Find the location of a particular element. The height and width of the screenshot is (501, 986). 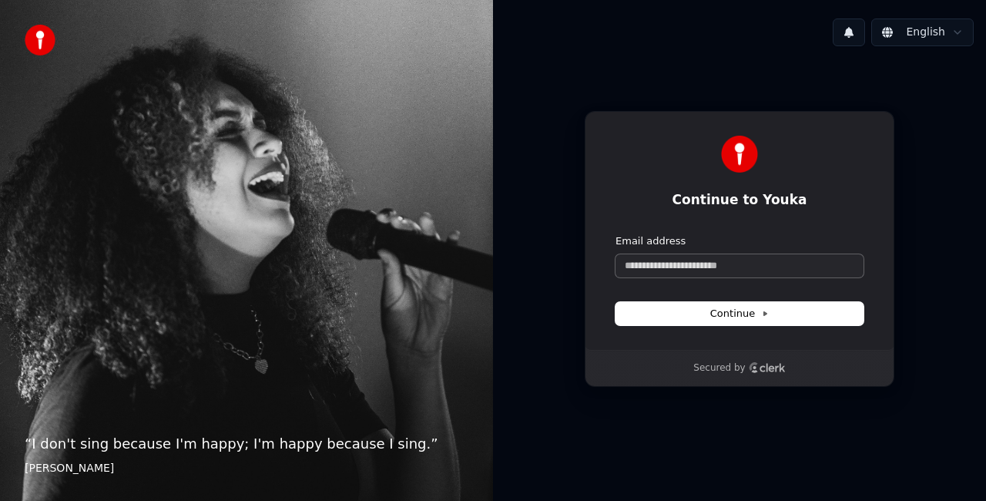

p: “ I don't sing because I'm happy; I'm happy because I sing. ” is located at coordinates (246, 444).